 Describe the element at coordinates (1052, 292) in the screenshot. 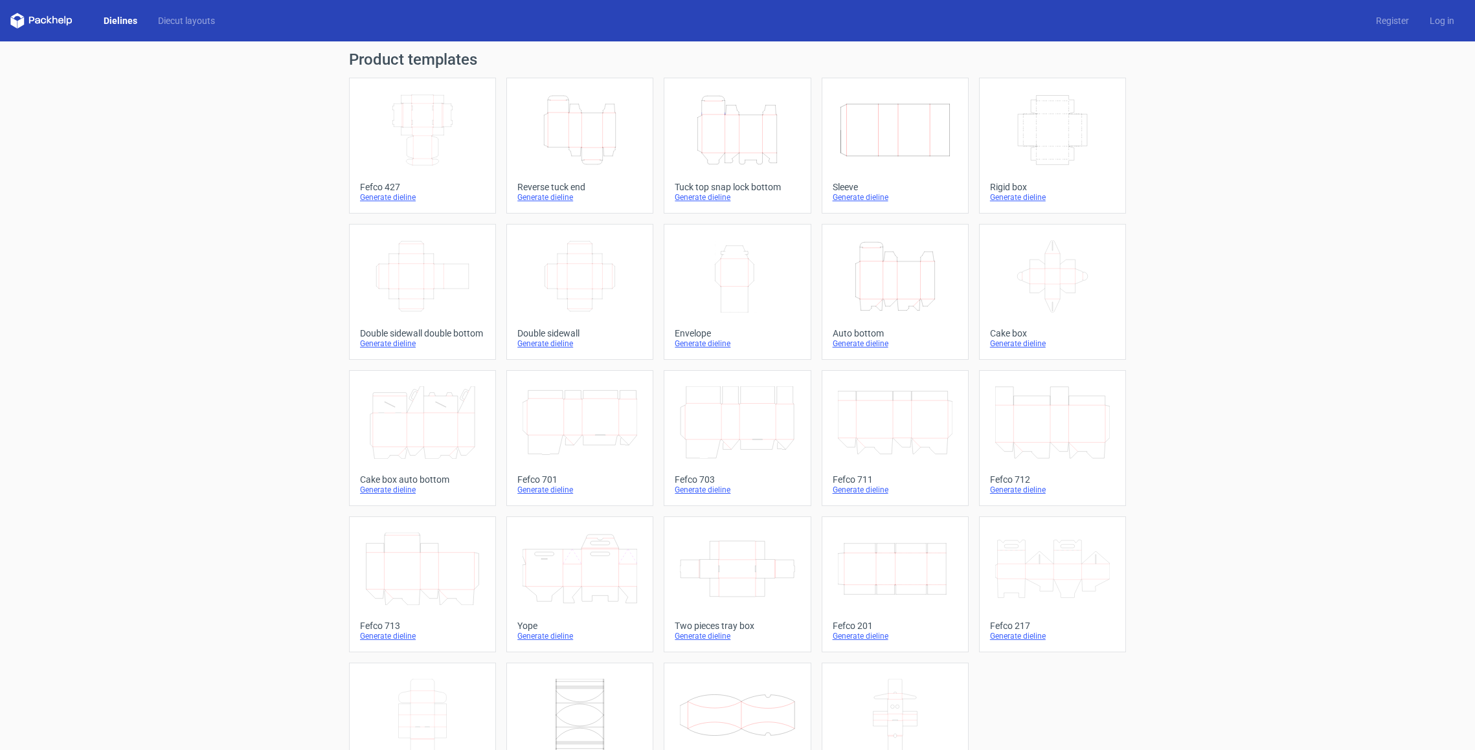

I see `a: Cake boxGenerate dieline` at that location.